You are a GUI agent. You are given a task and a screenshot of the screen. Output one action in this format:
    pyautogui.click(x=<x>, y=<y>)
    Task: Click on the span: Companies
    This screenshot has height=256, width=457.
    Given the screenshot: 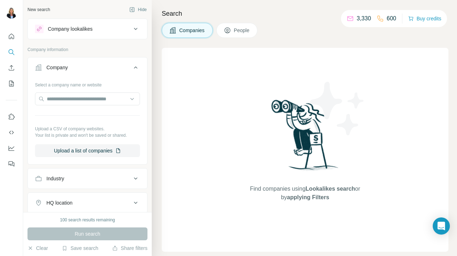 What is the action you would take?
    pyautogui.click(x=192, y=30)
    